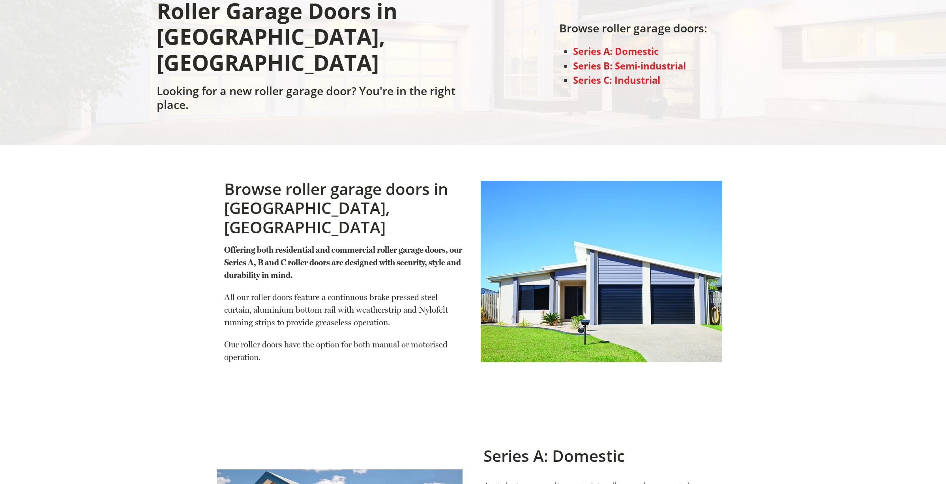  I want to click on strong: Series A: Domestic, so click(616, 51).